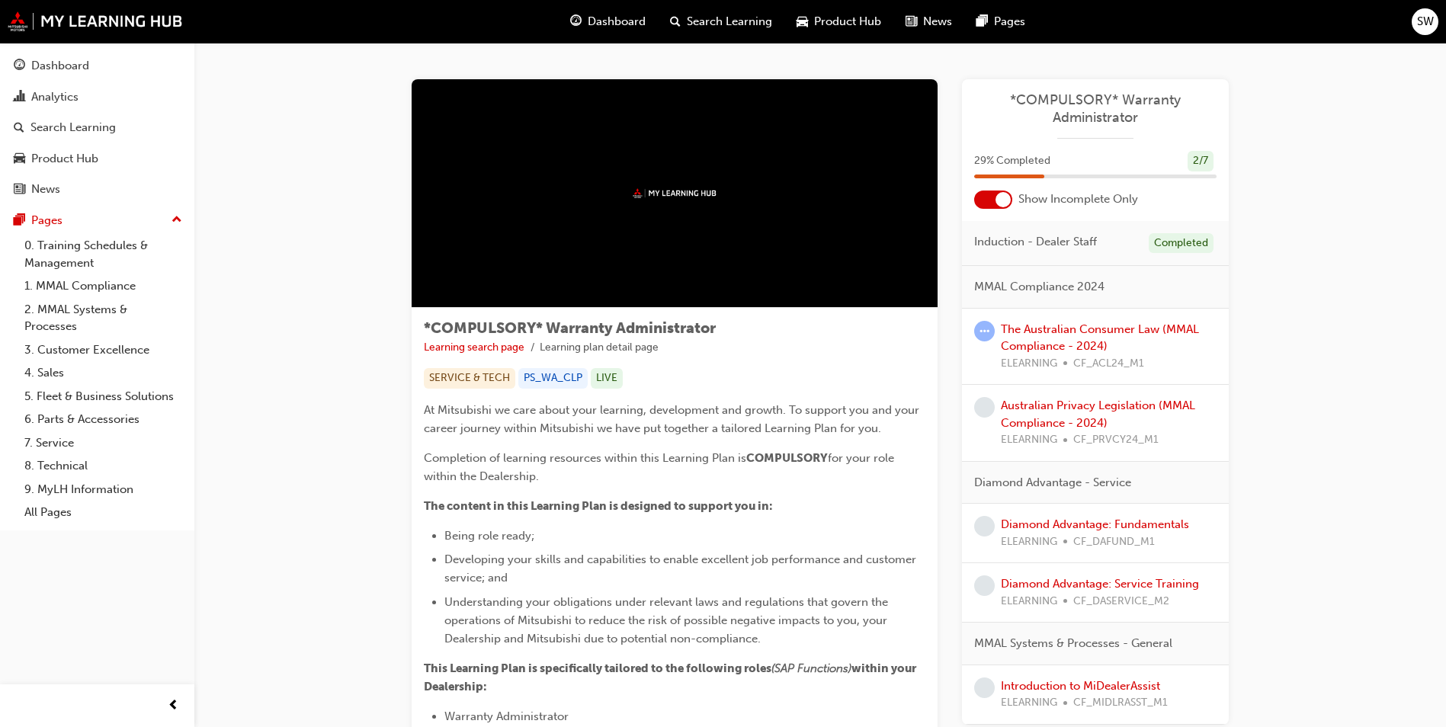 The width and height of the screenshot is (1446, 727). What do you see at coordinates (103, 373) in the screenshot?
I see `a: 4. Sales` at bounding box center [103, 373].